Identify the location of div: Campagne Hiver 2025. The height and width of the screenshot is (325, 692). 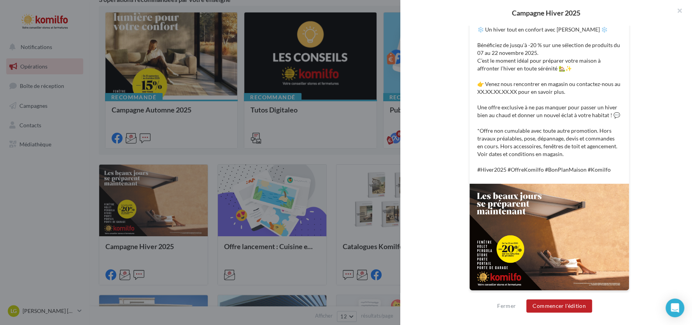
(546, 13).